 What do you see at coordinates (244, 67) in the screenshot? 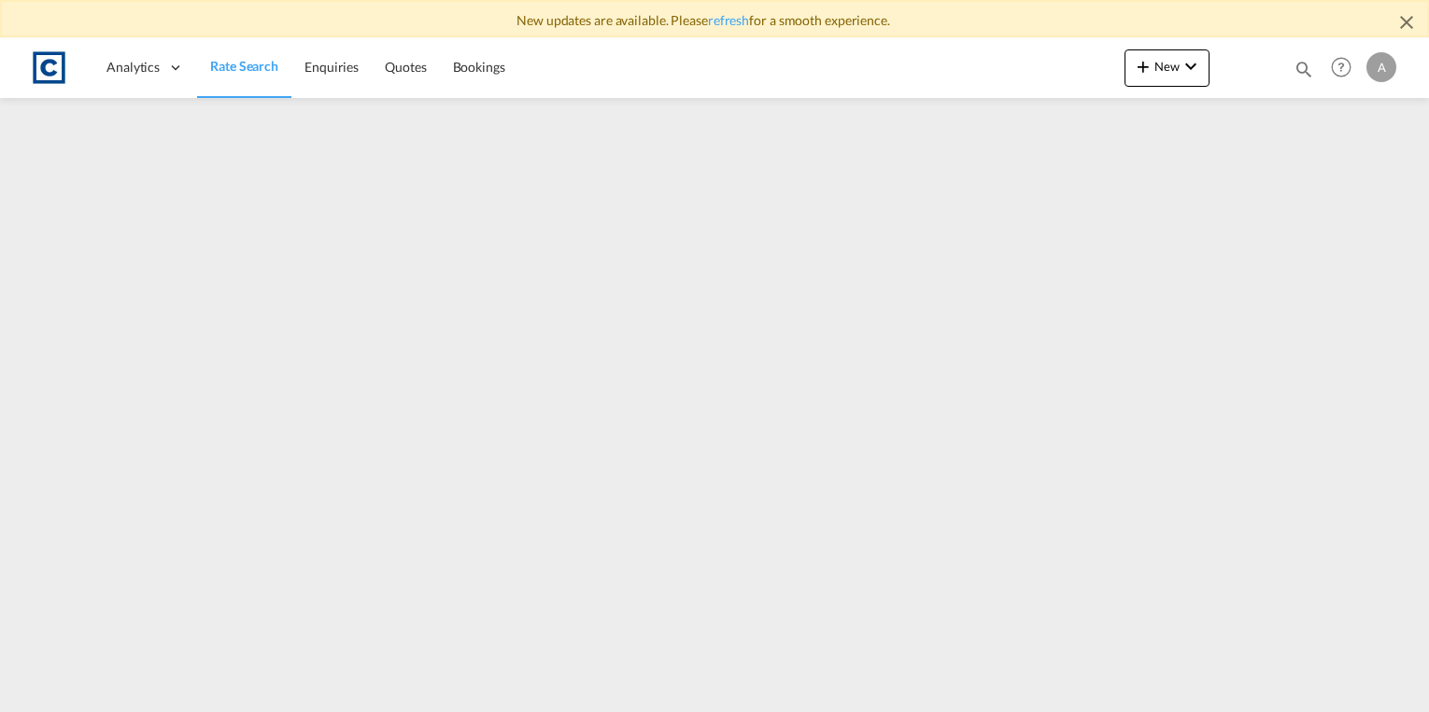
I see `a: Rate Search` at bounding box center [244, 67].